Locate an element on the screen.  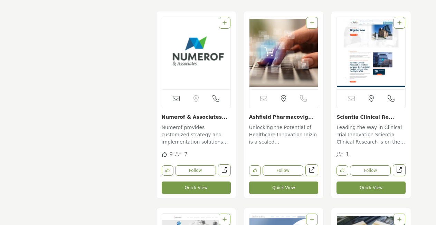
span: 1 is located at coordinates (347, 155).